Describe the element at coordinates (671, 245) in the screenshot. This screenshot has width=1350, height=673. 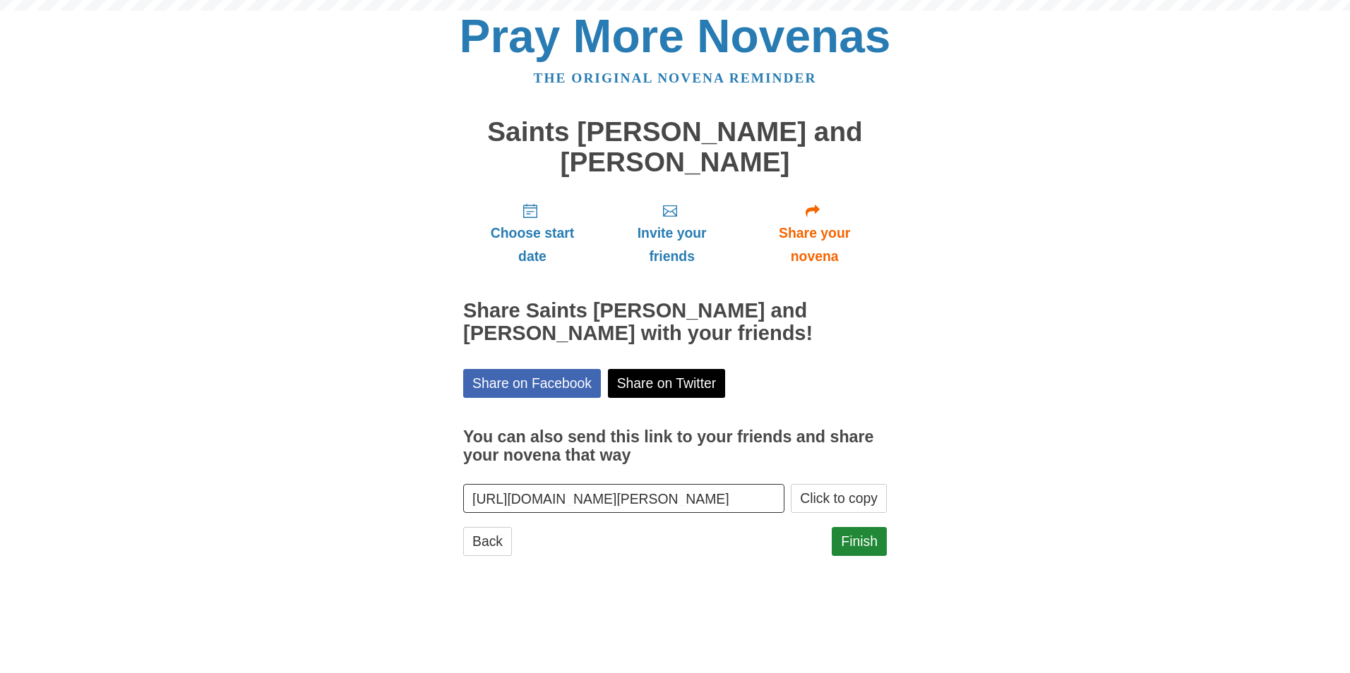
I see `span: Invite your friends` at that location.